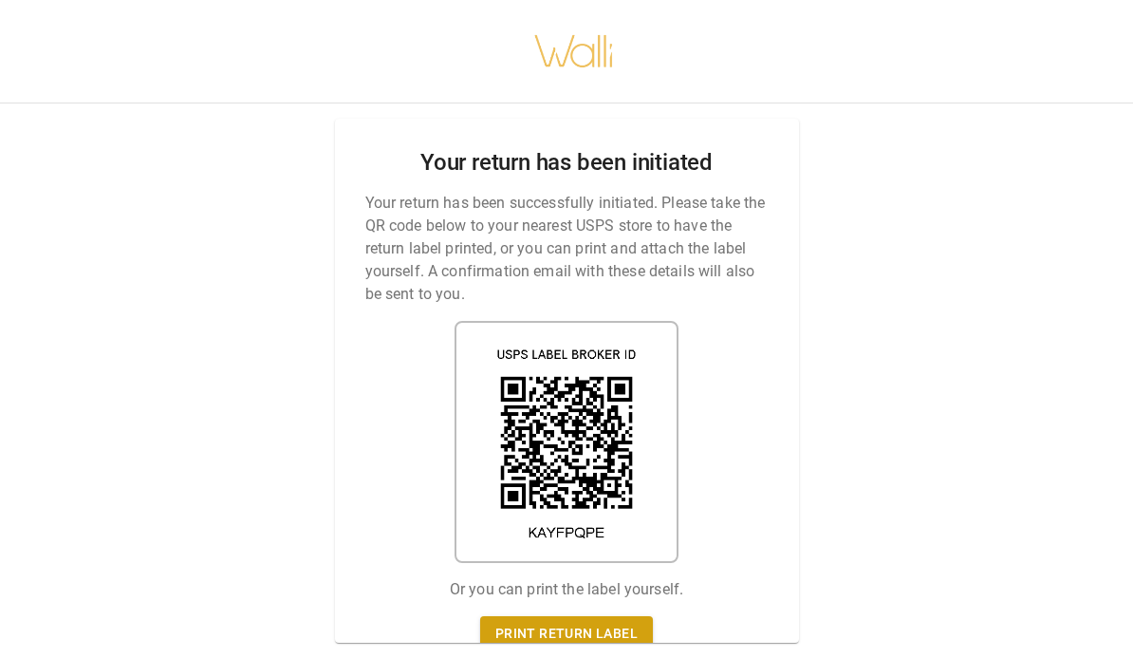  What do you see at coordinates (566, 441) in the screenshot?
I see `img: shipping label qr code` at bounding box center [566, 441].